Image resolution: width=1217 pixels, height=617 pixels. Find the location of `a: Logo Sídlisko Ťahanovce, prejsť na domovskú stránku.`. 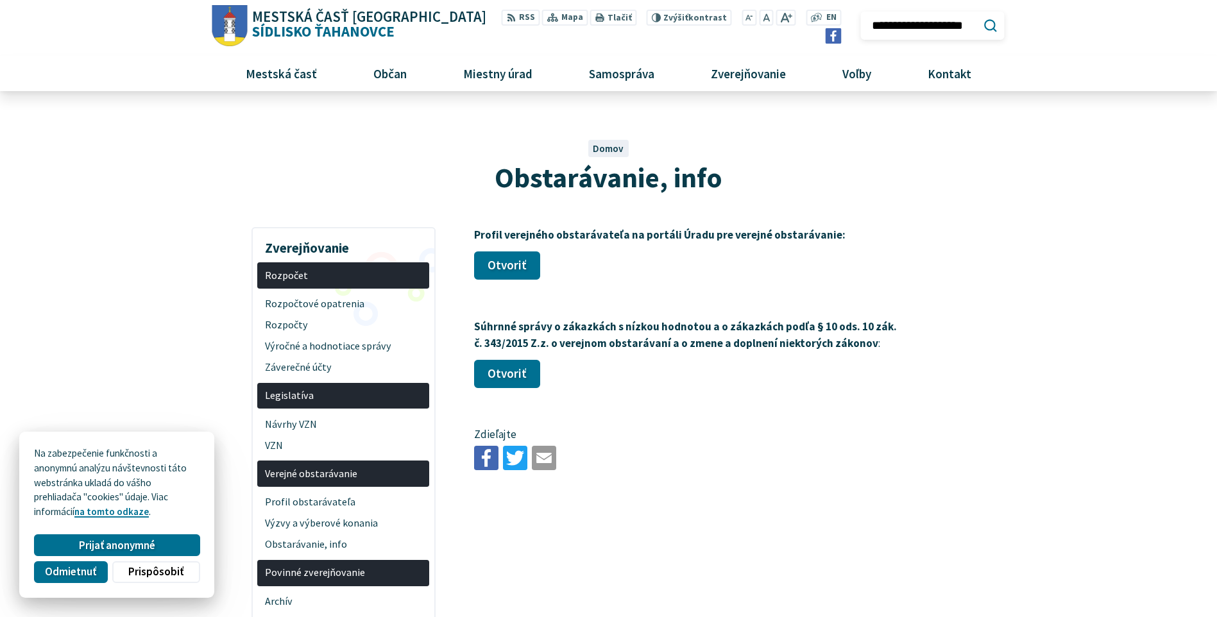

a: Logo Sídlisko Ťahanovce, prejsť na domovskú stránku. is located at coordinates (349, 26).